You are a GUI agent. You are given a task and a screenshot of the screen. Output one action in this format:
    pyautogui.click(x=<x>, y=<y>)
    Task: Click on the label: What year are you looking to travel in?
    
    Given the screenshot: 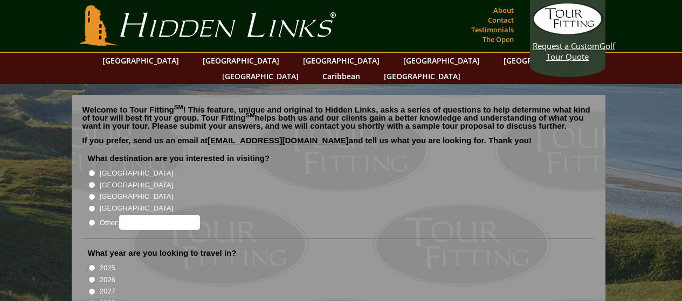 What is the action you would take?
    pyautogui.click(x=162, y=253)
    